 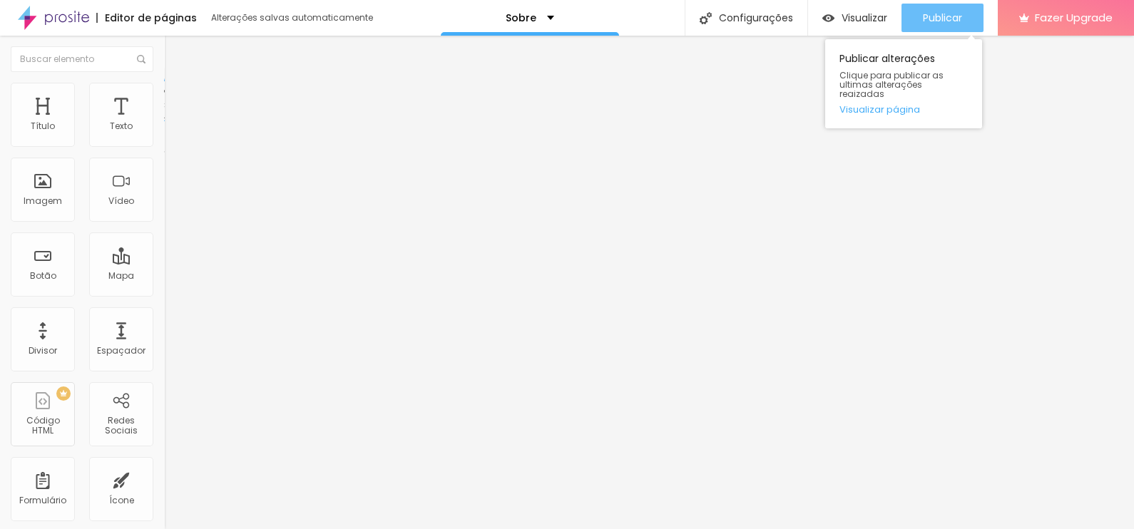 What do you see at coordinates (854, 18) in the screenshot?
I see `button: Visualizar` at bounding box center [854, 18].